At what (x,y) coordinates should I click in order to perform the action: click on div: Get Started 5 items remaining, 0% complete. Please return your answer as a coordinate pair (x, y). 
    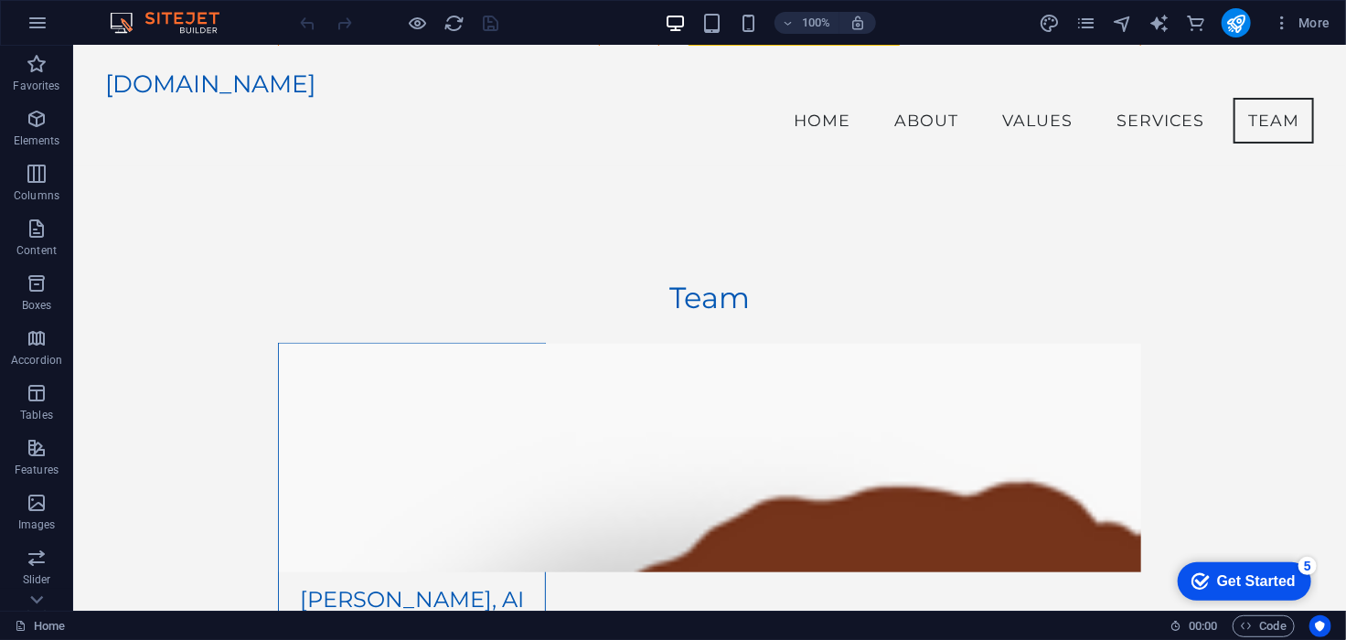
    Looking at the image, I should click on (77, 28).